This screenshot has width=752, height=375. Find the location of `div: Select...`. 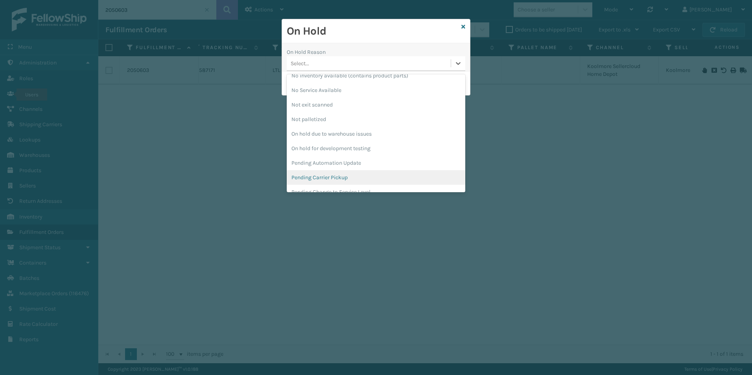

div: Select... is located at coordinates (300, 63).